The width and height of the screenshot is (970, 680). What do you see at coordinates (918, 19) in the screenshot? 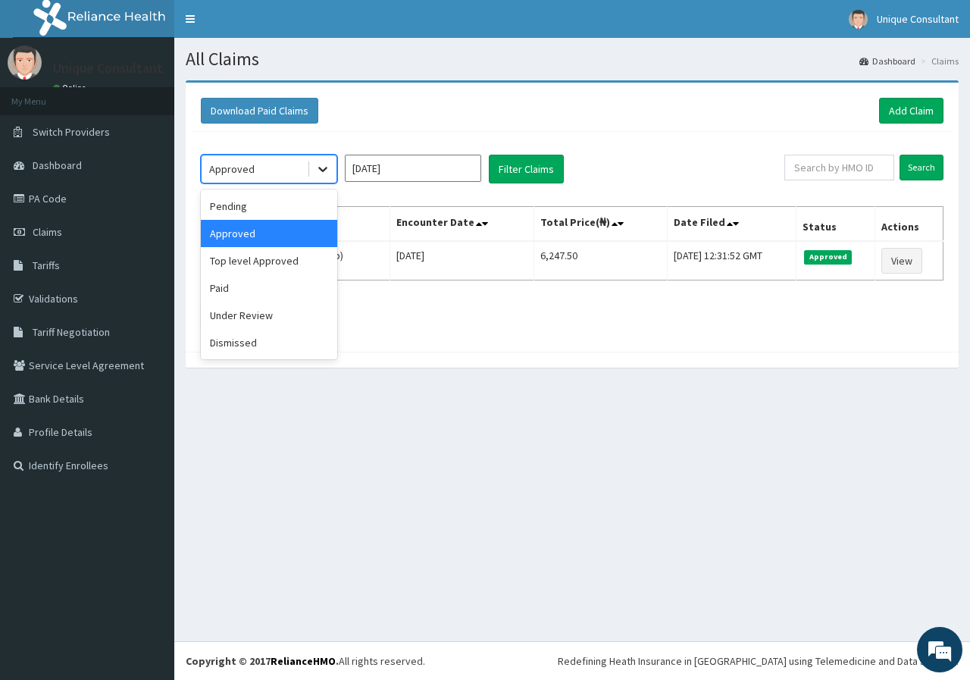
I see `span: Unique Consultant` at bounding box center [918, 19].